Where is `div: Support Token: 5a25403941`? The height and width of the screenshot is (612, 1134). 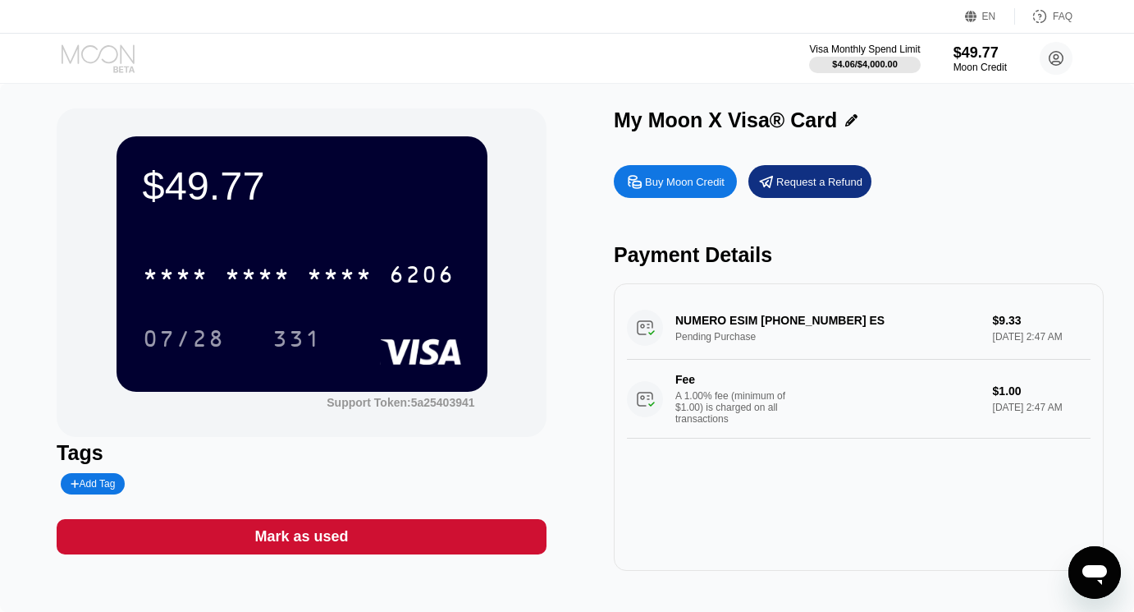 div: Support Token: 5a25403941 is located at coordinates (401, 402).